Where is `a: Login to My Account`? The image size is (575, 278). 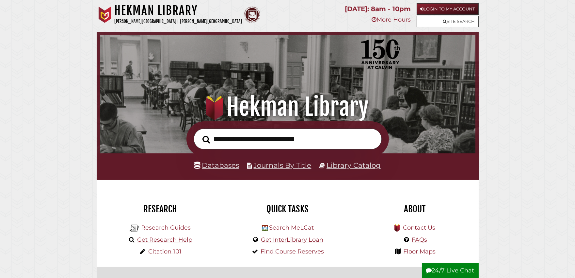 a: Login to My Account is located at coordinates (448, 9).